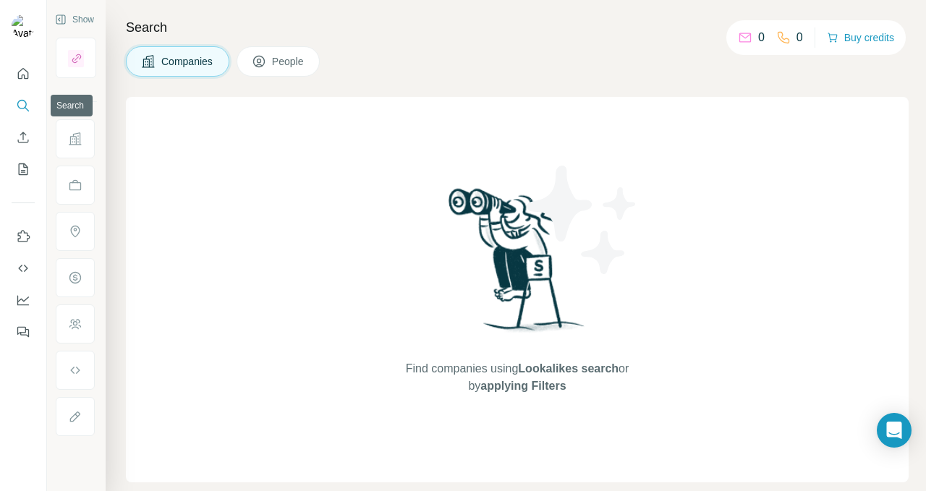 The image size is (926, 491). I want to click on img: Surfe Illustration - Woman searching with binoculars, so click(517, 265).